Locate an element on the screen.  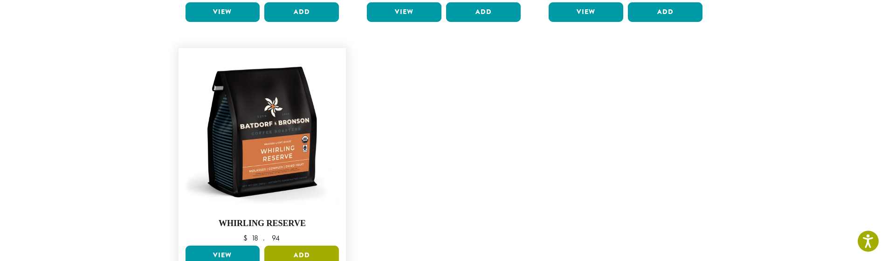
img: BB-12oz-FTO-Whirling-Reserve-Stock.webp is located at coordinates (262, 132).